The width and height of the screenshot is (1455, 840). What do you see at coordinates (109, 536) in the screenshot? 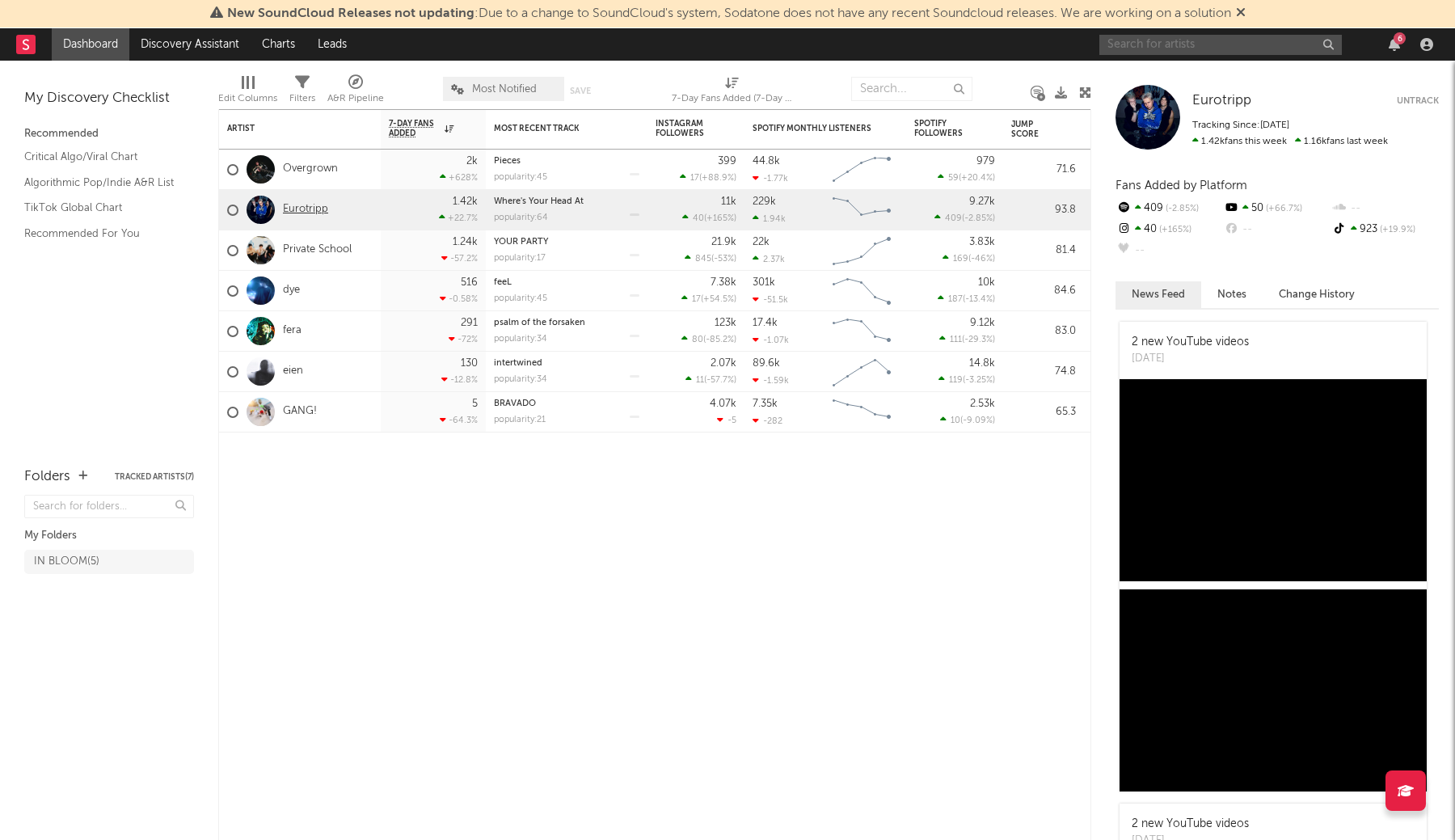
I see `div: My Folders` at bounding box center [109, 536].